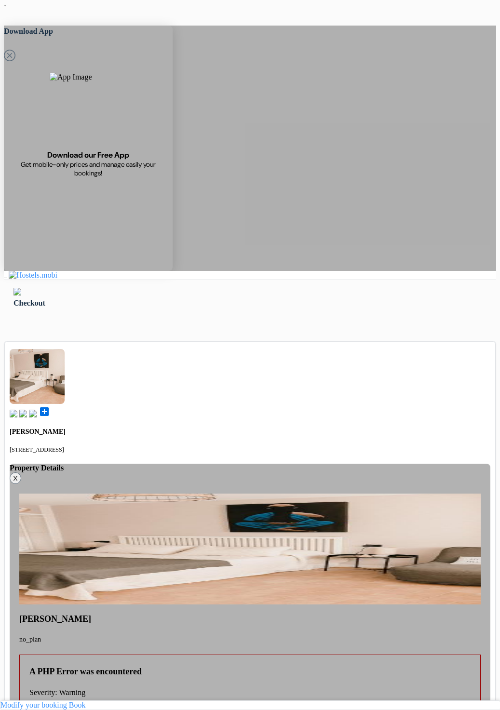  What do you see at coordinates (250, 468) in the screenshot?
I see `h4: Property Details` at bounding box center [250, 468].